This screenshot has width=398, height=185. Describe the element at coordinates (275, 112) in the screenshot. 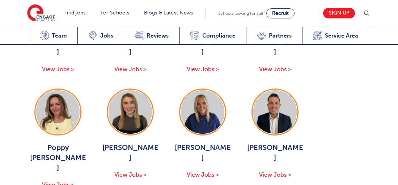

I see `img: Declan Goodman` at that location.